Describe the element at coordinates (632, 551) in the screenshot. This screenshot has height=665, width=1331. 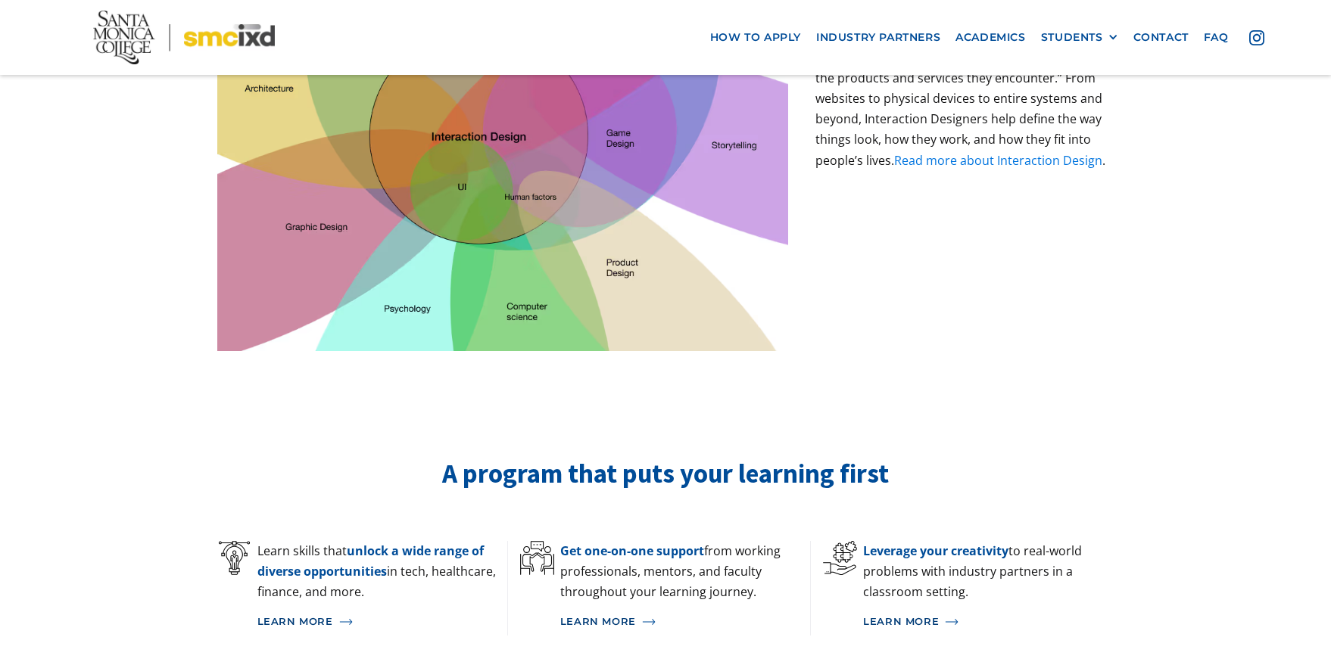
I see `span: Get one-on-one support` at that location.